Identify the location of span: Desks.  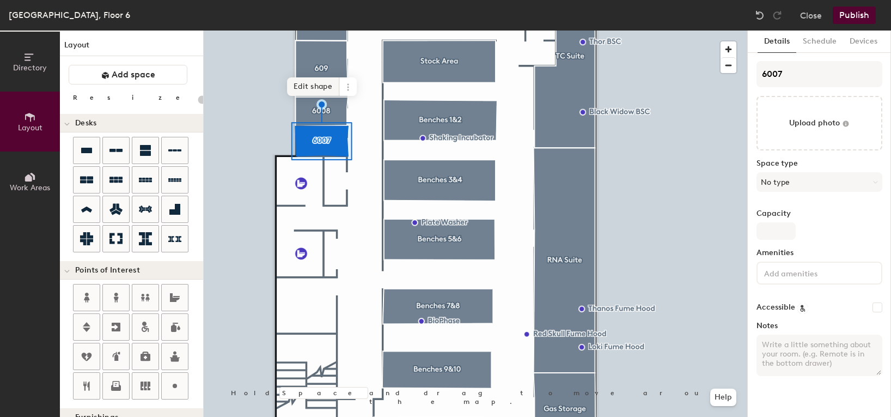
(86, 123).